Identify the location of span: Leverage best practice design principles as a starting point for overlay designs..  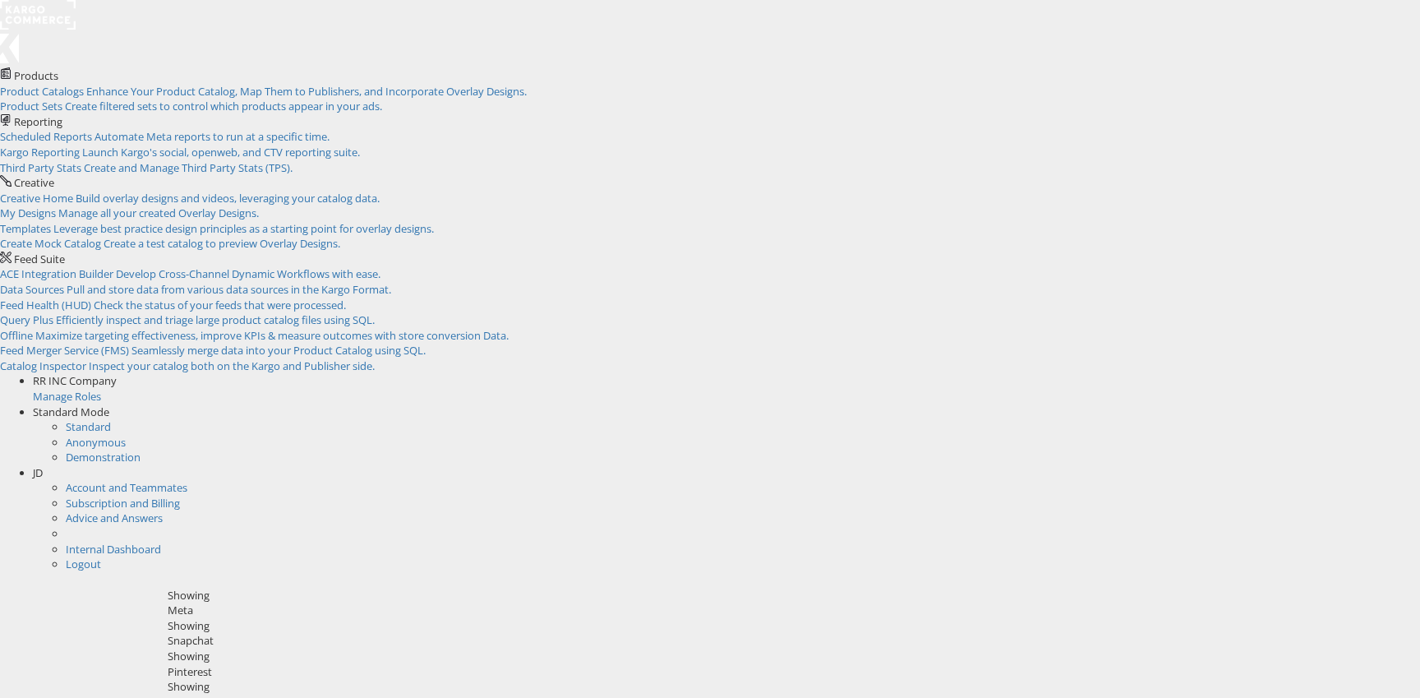
(243, 228).